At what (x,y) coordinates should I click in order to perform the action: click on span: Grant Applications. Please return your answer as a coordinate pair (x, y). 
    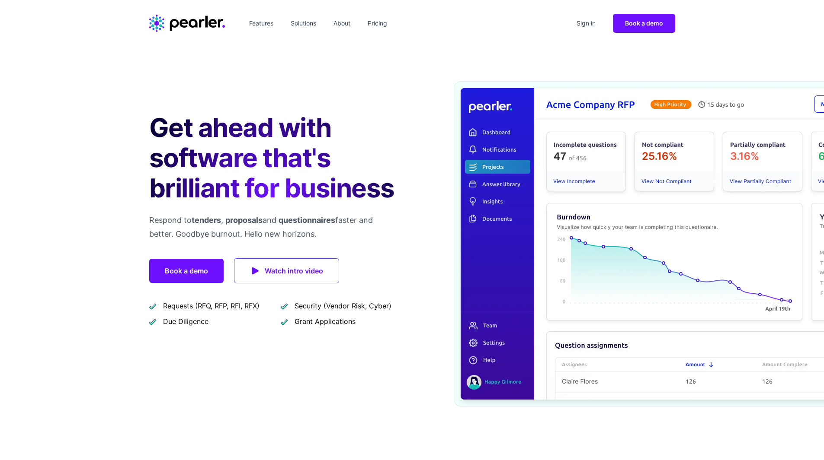
    Looking at the image, I should click on (325, 322).